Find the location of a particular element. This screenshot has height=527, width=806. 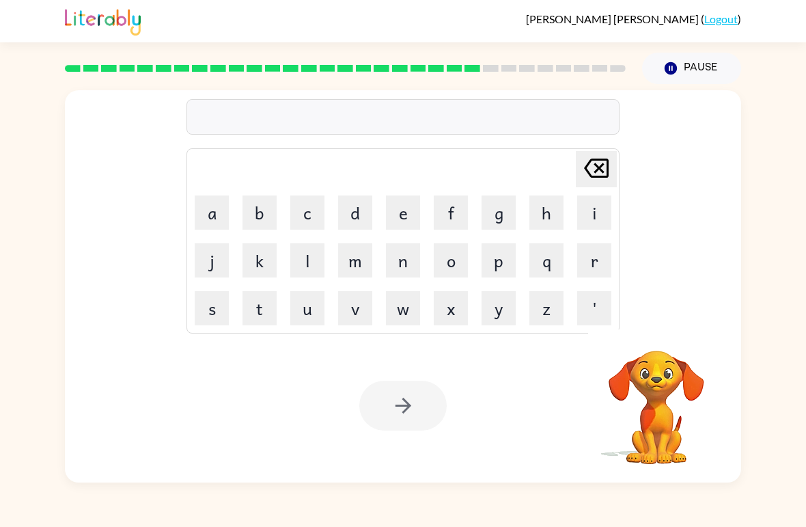

button: w is located at coordinates (403, 308).